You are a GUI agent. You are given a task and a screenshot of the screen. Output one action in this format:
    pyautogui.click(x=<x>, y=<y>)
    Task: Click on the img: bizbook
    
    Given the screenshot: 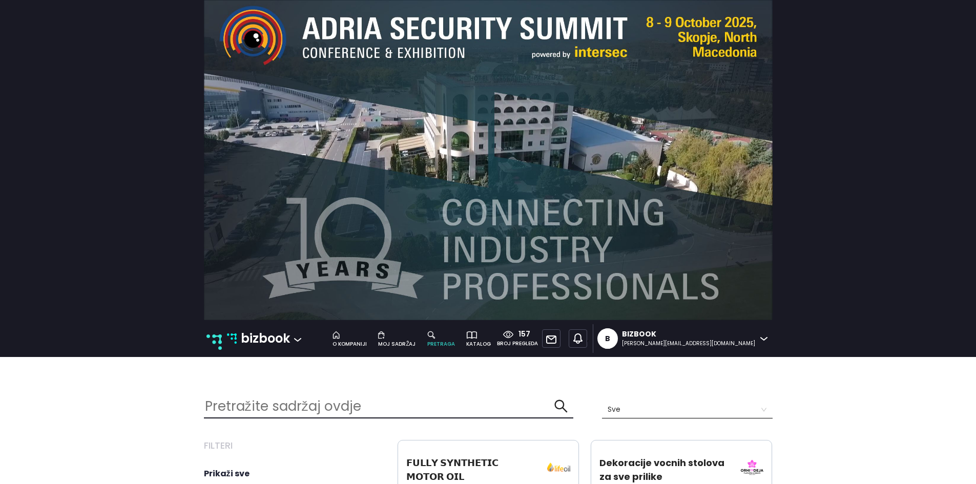 What is the action you would take?
    pyautogui.click(x=232, y=339)
    